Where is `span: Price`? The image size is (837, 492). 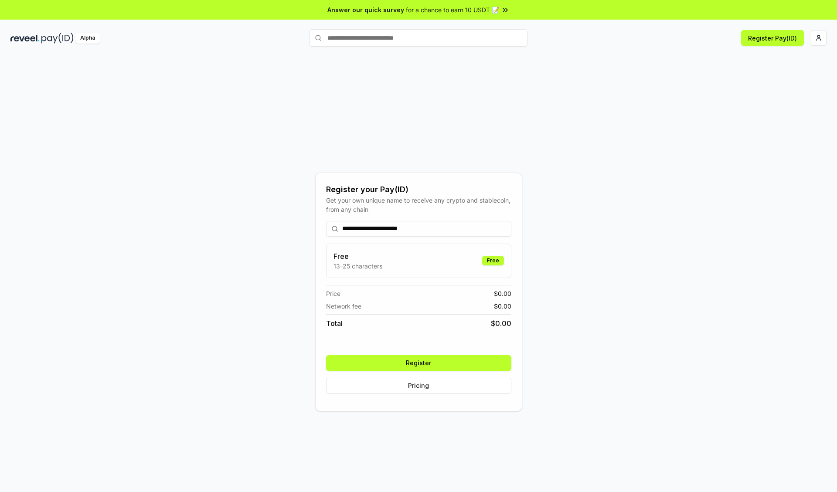 span: Price is located at coordinates (333, 293).